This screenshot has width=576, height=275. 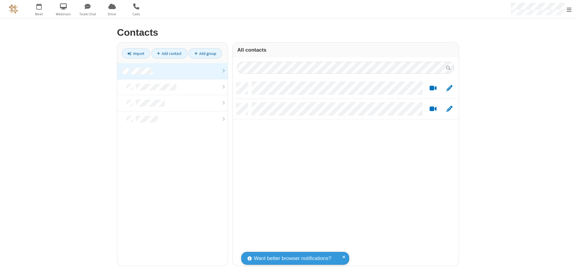 What do you see at coordinates (39, 14) in the screenshot?
I see `span: Meet` at bounding box center [39, 14].